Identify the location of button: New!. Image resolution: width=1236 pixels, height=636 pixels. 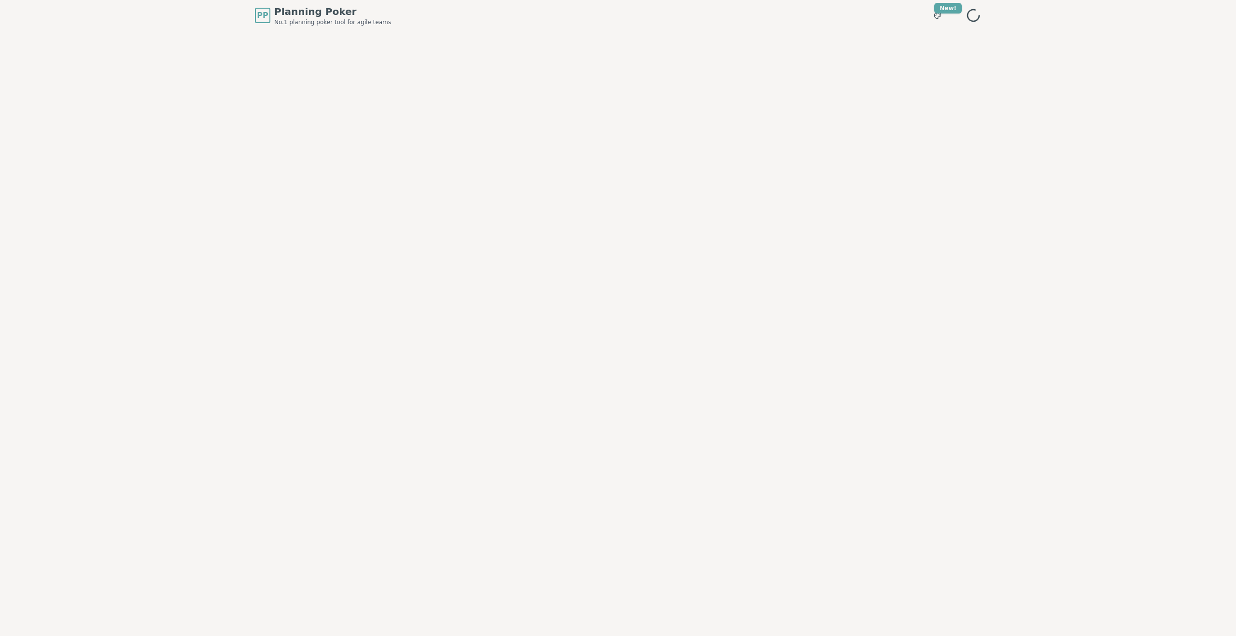
(937, 15).